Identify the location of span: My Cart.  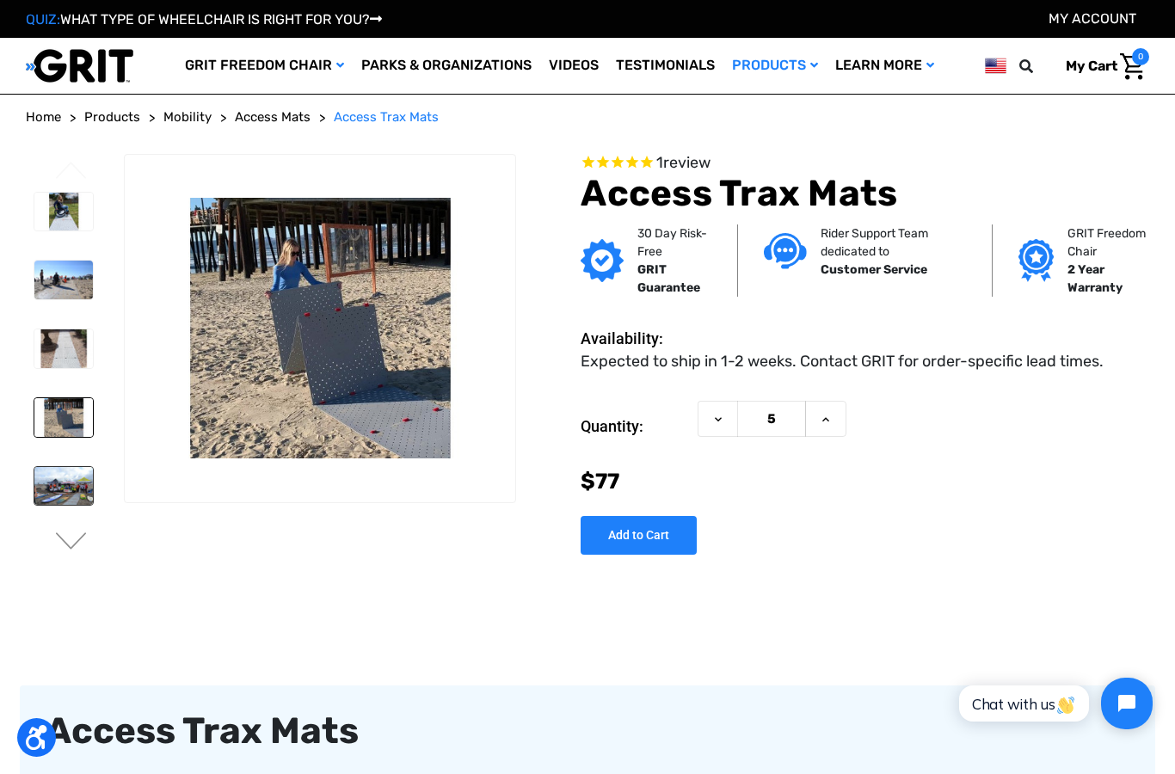
(1091, 65).